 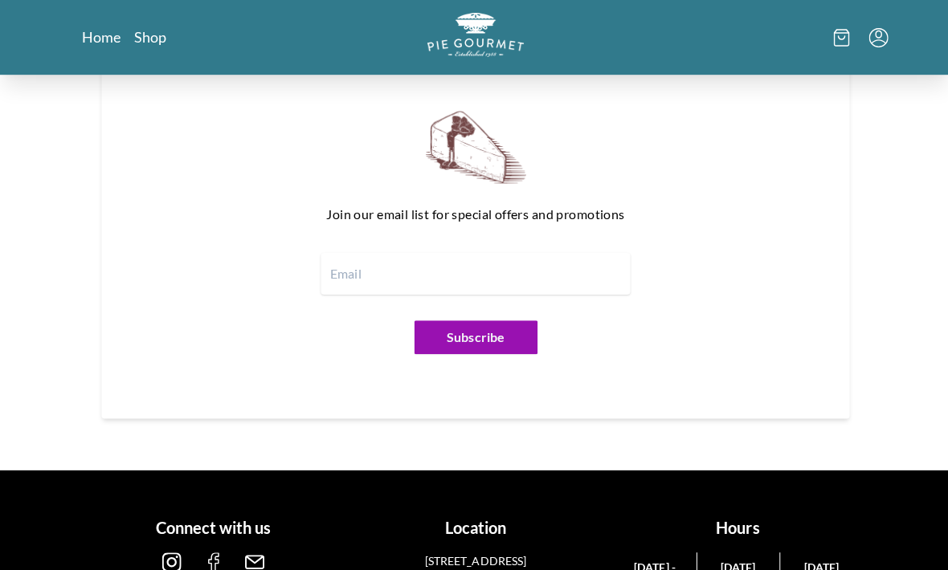 What do you see at coordinates (474, 37) in the screenshot?
I see `a: Logo` at bounding box center [474, 37].